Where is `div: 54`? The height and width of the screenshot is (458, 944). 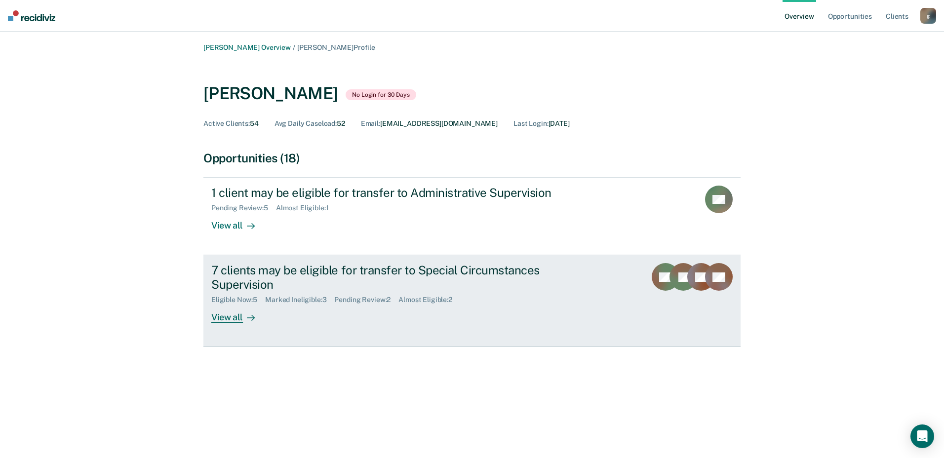 div: 54 is located at coordinates (231, 123).